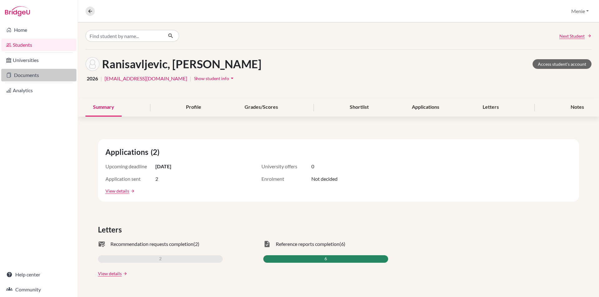  I want to click on a: Next Student, so click(575, 36).